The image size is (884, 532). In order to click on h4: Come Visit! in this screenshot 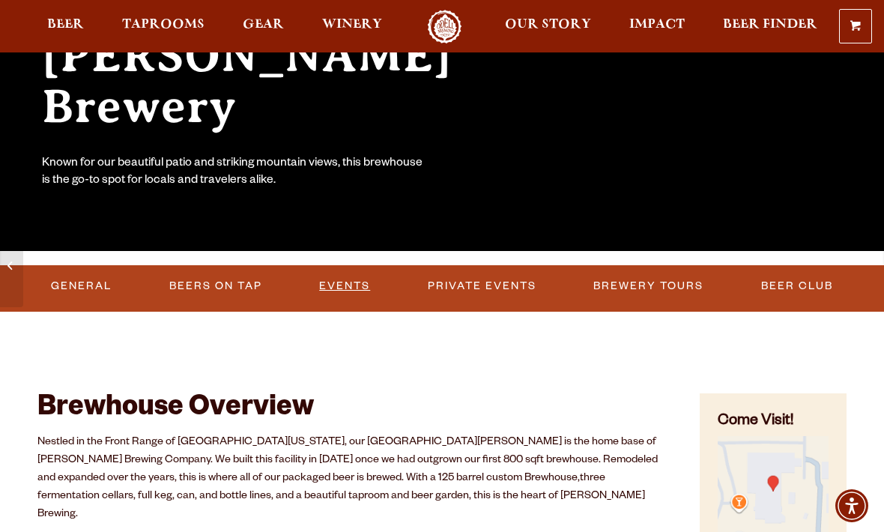, I will do `click(773, 422)`.